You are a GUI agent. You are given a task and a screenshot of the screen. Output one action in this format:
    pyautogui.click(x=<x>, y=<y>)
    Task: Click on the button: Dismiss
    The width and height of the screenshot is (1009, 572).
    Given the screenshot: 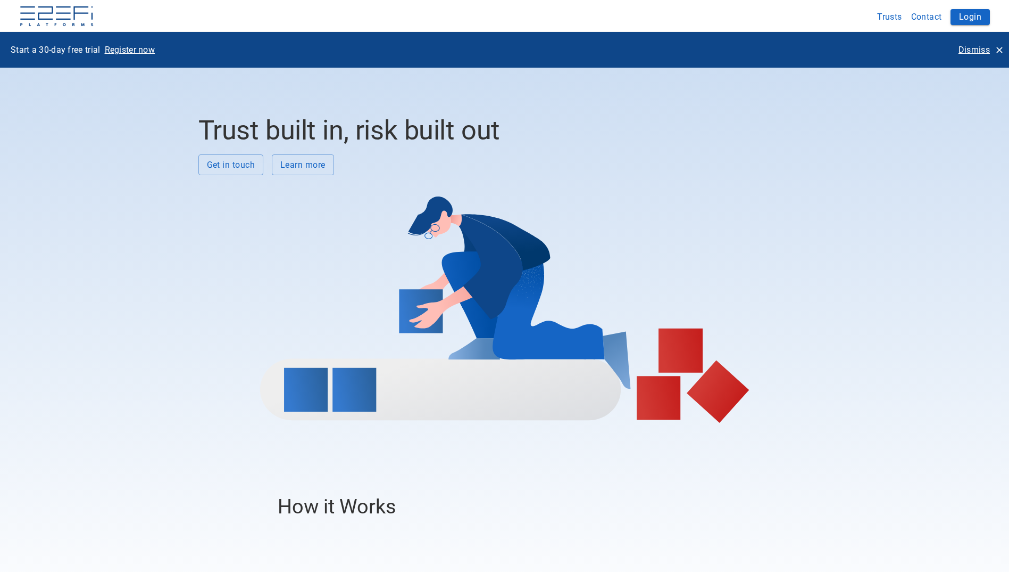 What is the action you would take?
    pyautogui.click(x=981, y=49)
    